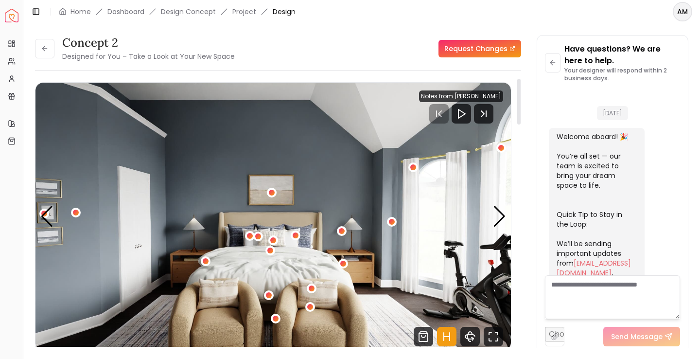 The width and height of the screenshot is (700, 359). Describe the element at coordinates (484, 114) in the screenshot. I see `svg: Next Track` at that location.